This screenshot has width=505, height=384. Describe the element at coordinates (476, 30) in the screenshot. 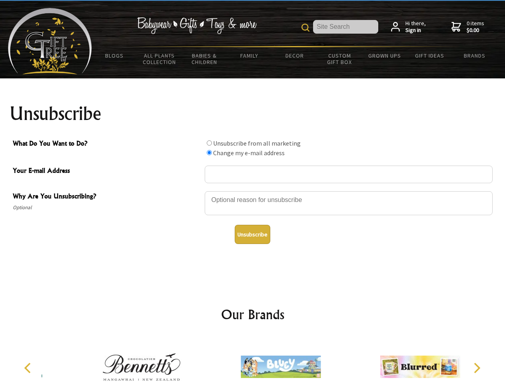

I see `strong: $0.00` at that location.